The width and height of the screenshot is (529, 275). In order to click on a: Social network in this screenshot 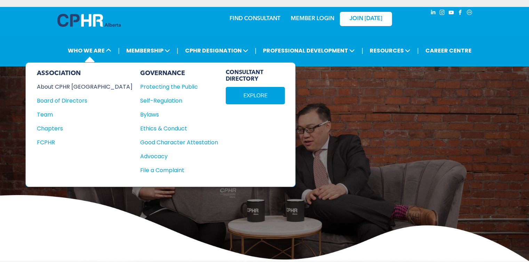, I will do `click(470, 13)`.